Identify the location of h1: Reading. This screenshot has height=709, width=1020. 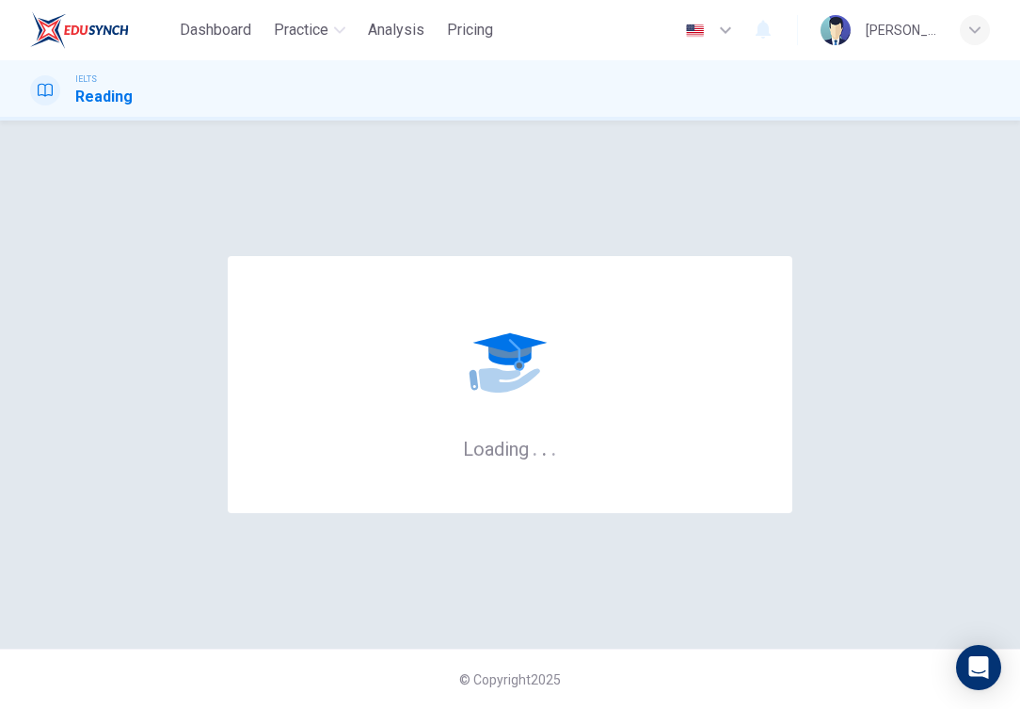
(104, 97).